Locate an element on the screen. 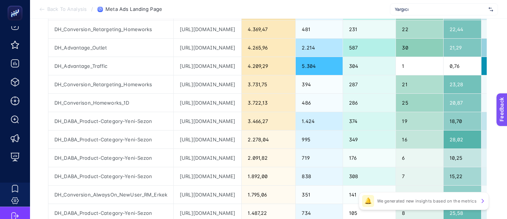 Image resolution: width=507 pixels, height=219 pixels. div: 30 is located at coordinates (419, 48).